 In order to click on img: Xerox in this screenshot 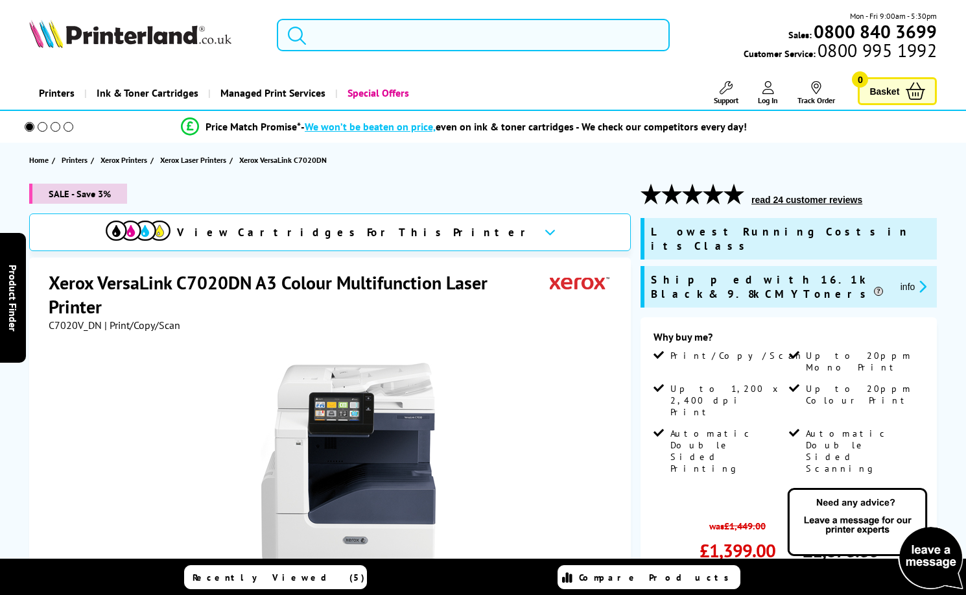, I will do `click(580, 282)`.